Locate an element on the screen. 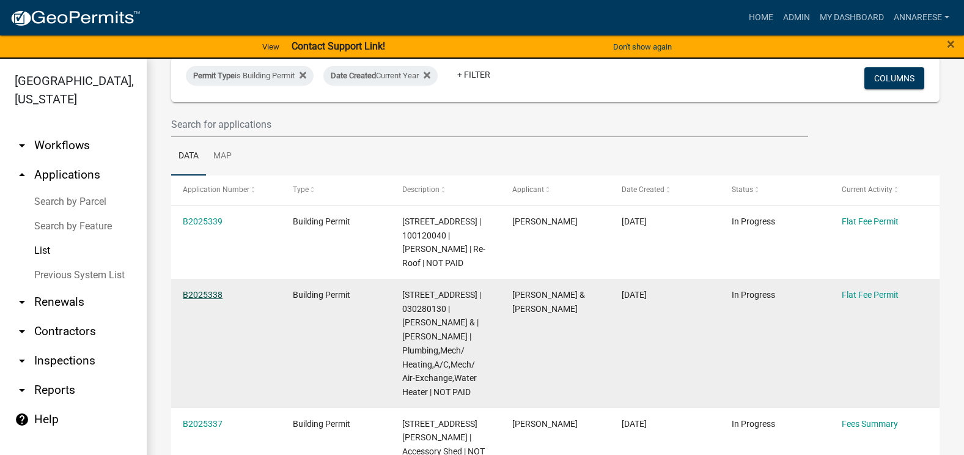 This screenshot has height=455, width=964. a: B2025337 is located at coordinates (202, 424).